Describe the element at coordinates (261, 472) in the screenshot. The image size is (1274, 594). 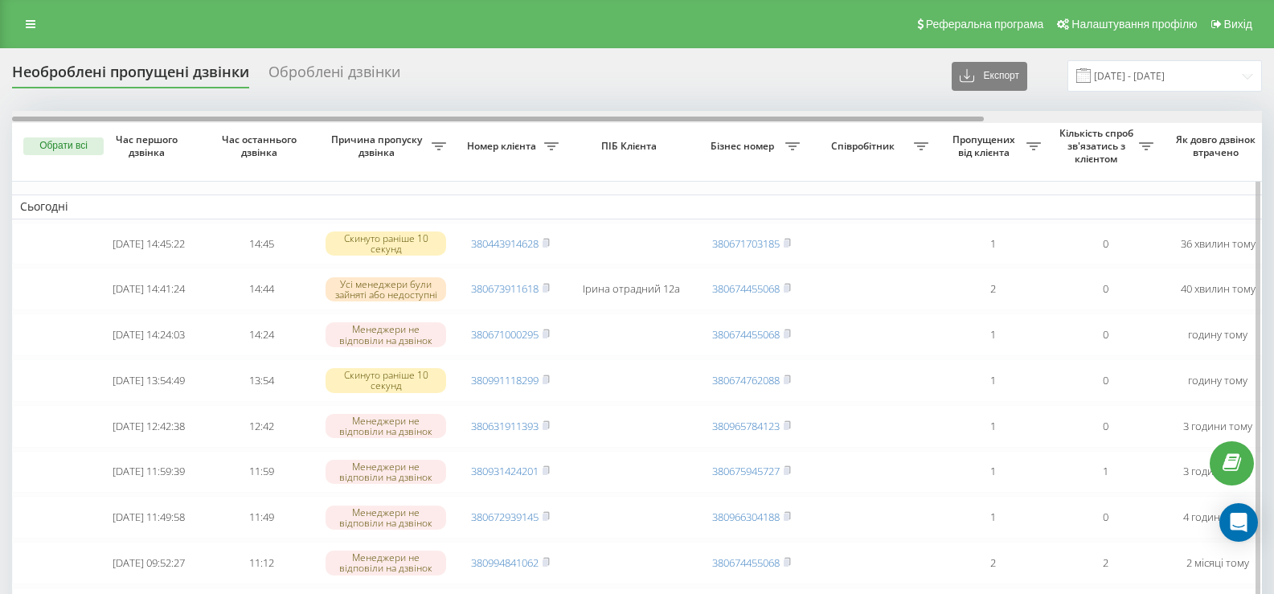
I see `td: 11:59` at that location.